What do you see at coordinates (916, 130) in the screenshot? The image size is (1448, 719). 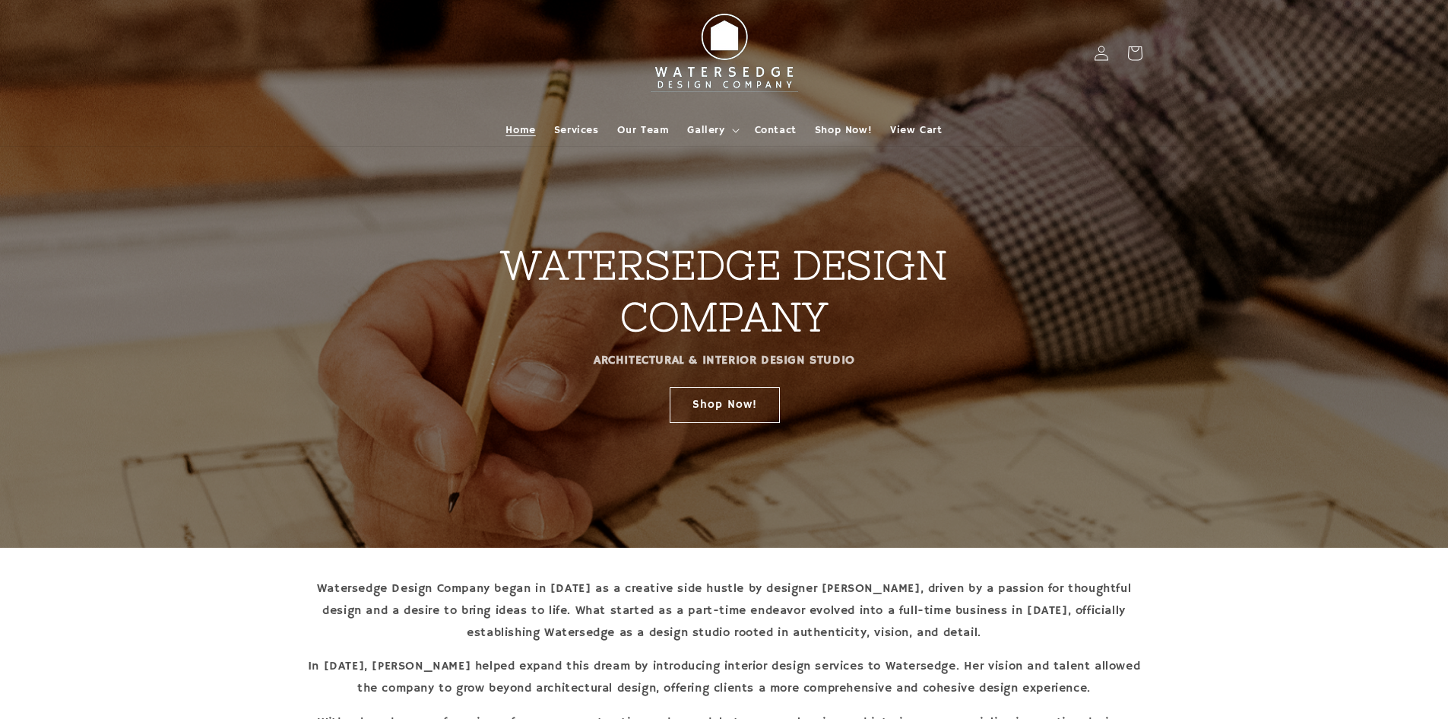 I see `a: View Cart` at bounding box center [916, 130].